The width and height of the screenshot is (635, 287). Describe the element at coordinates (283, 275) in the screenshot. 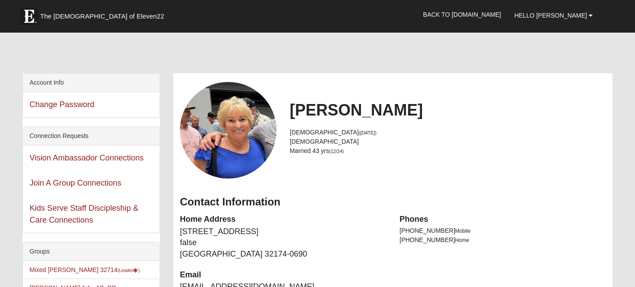

I see `dt: Email` at that location.